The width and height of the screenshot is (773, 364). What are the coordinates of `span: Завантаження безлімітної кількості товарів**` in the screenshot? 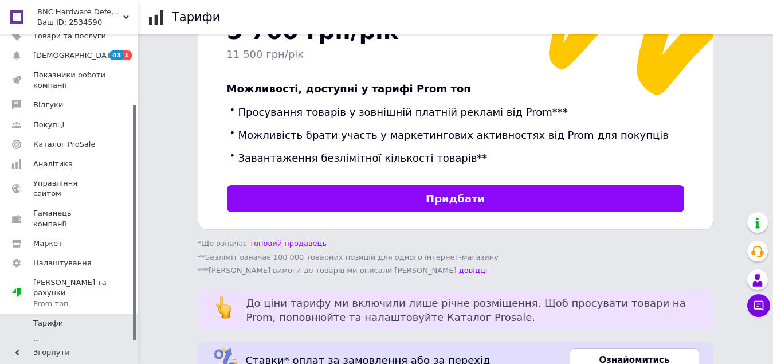 It's located at (362, 157).